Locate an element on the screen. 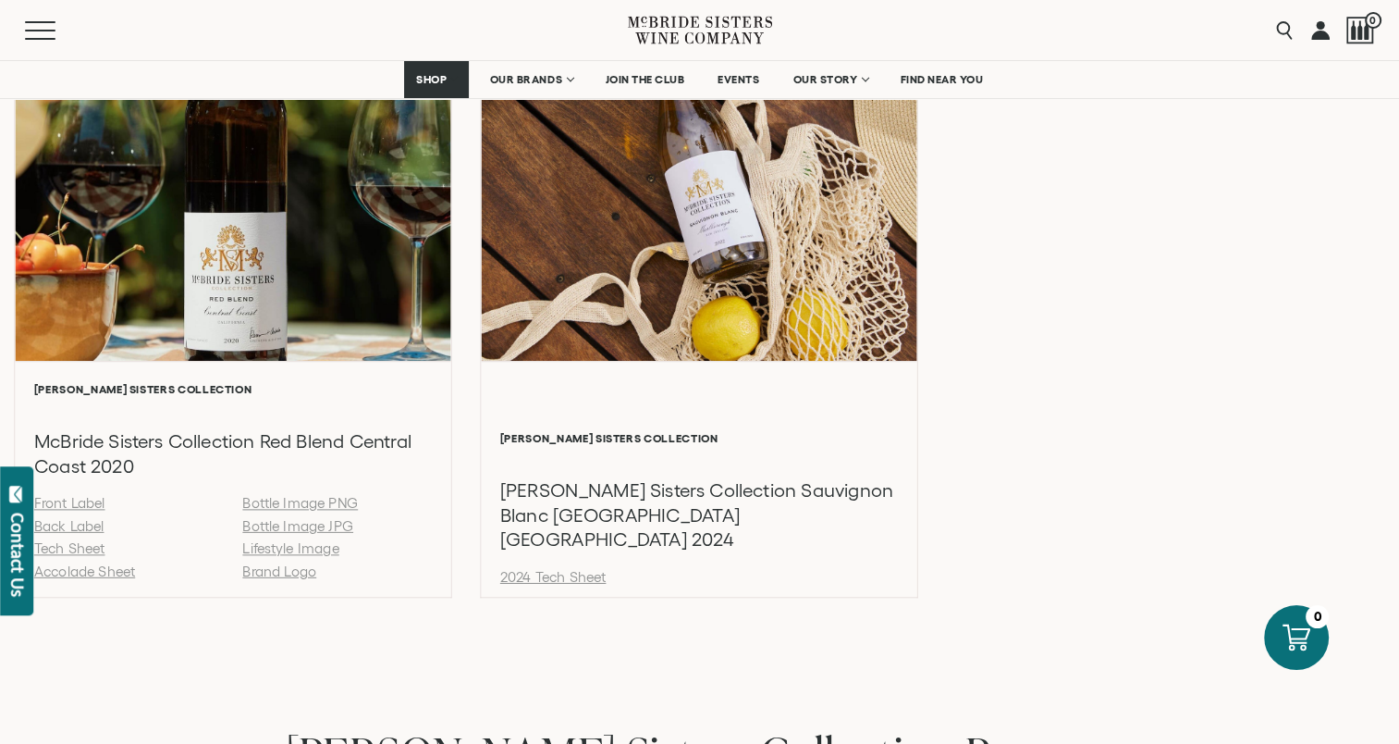  a: JOIN THE CLUB is located at coordinates (646, 80).